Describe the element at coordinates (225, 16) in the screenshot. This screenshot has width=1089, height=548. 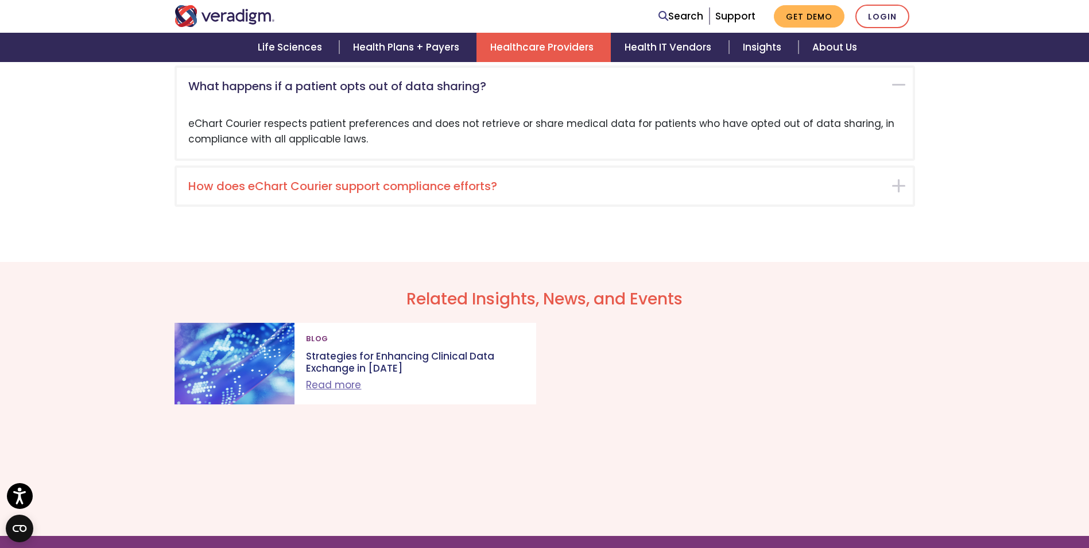
I see `img: Veradigm logo` at that location.